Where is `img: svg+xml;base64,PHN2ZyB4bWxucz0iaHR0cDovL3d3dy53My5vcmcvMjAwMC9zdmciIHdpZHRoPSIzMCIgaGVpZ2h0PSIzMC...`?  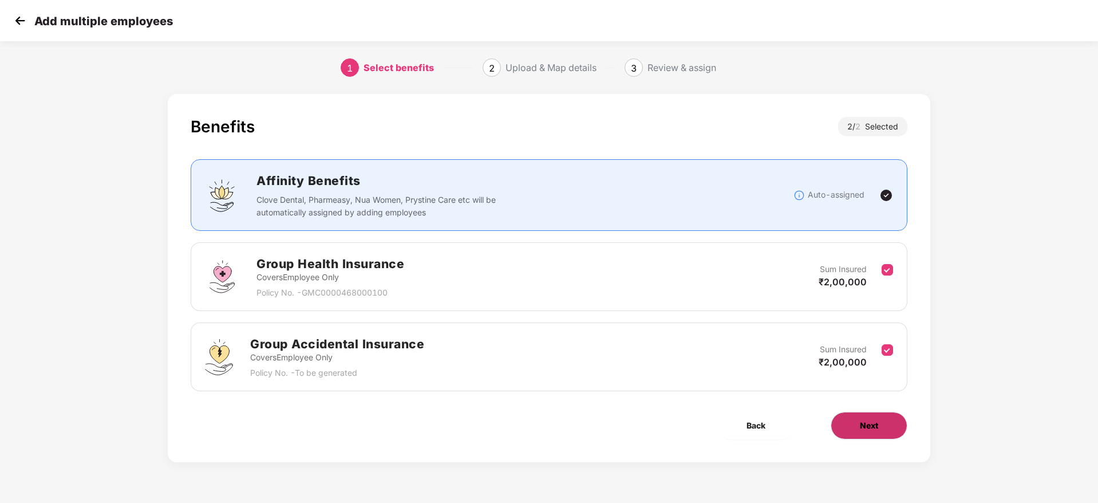 img: svg+xml;base64,PHN2ZyB4bWxucz0iaHR0cDovL3d3dy53My5vcmcvMjAwMC9zdmciIHdpZHRoPSIzMCIgaGVpZ2h0PSIzMC... is located at coordinates (20, 21).